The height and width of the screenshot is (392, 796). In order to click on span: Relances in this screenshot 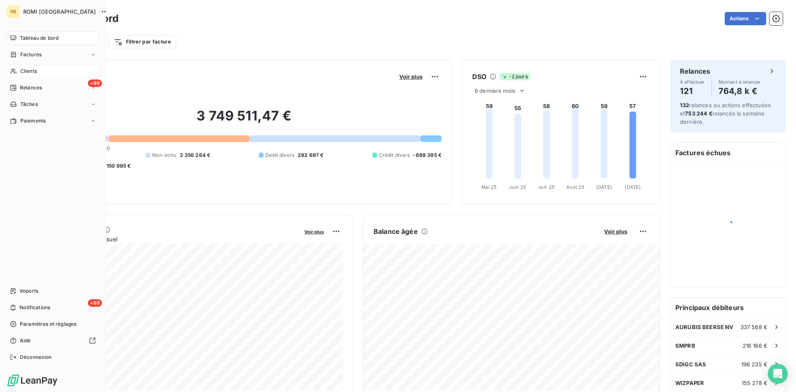, I will do `click(31, 88)`.